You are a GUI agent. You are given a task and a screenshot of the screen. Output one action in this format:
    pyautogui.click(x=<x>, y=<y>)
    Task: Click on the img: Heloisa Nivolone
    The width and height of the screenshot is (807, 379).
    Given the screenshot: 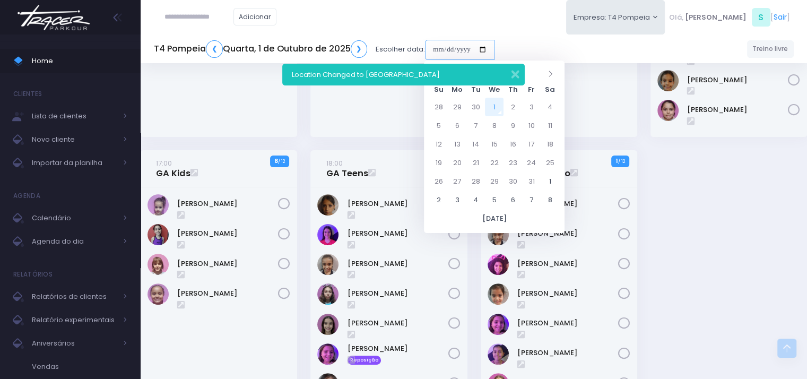 What is the action you would take?
    pyautogui.click(x=328, y=354)
    